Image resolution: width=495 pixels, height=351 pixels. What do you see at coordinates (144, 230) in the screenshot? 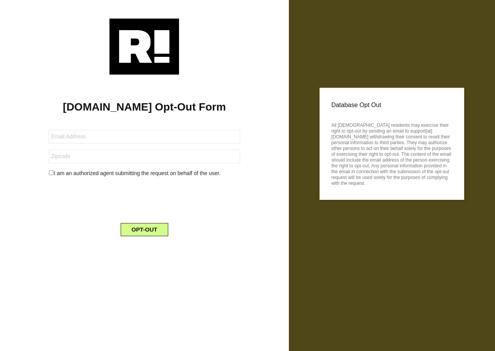
I see `button: OPT-OUT` at bounding box center [144, 230].